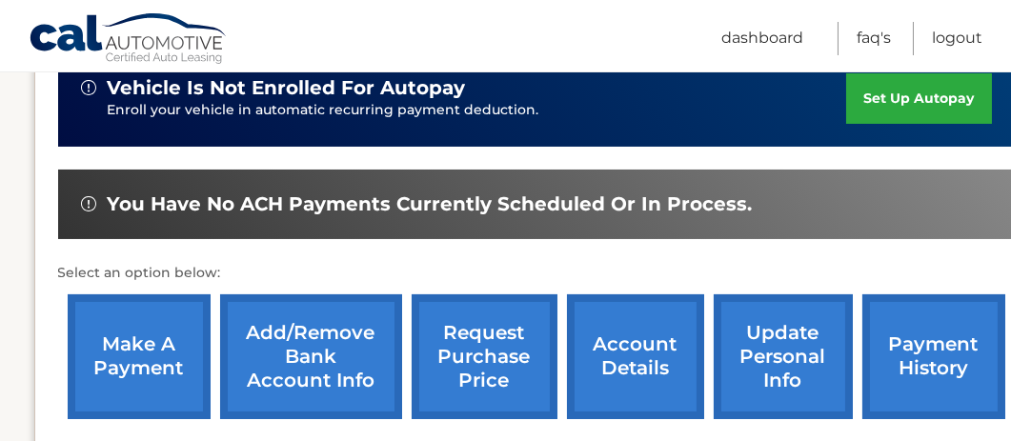 The image size is (1011, 441). I want to click on a: request purchase price, so click(484, 357).